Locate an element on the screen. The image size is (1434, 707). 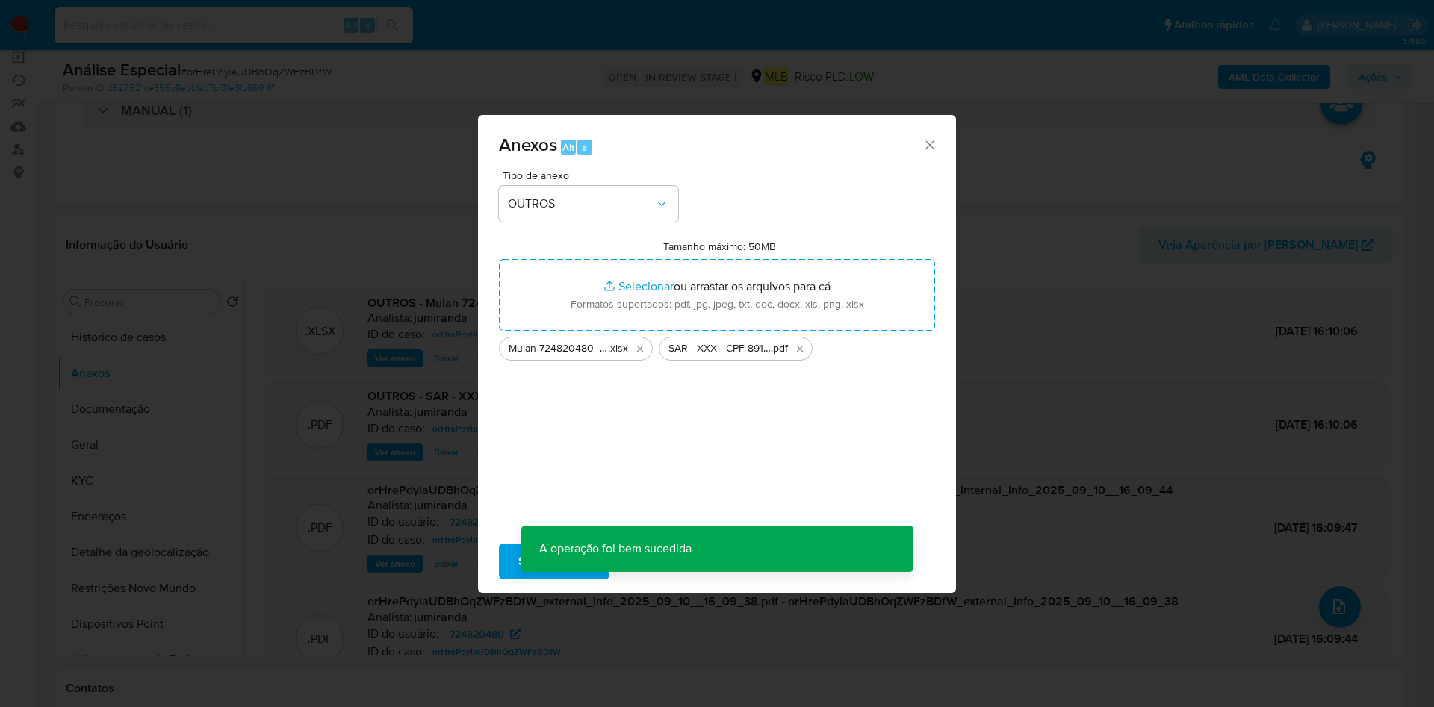
p: A operação foi bem sucedida is located at coordinates (615, 549).